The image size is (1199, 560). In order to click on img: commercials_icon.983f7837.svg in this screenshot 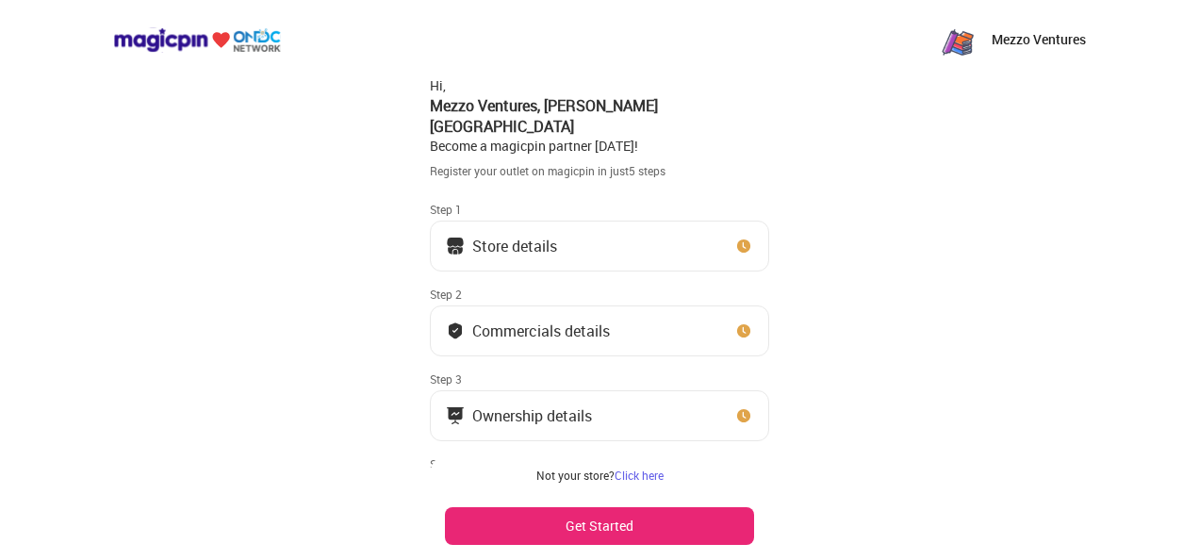, I will do `click(455, 416)`.